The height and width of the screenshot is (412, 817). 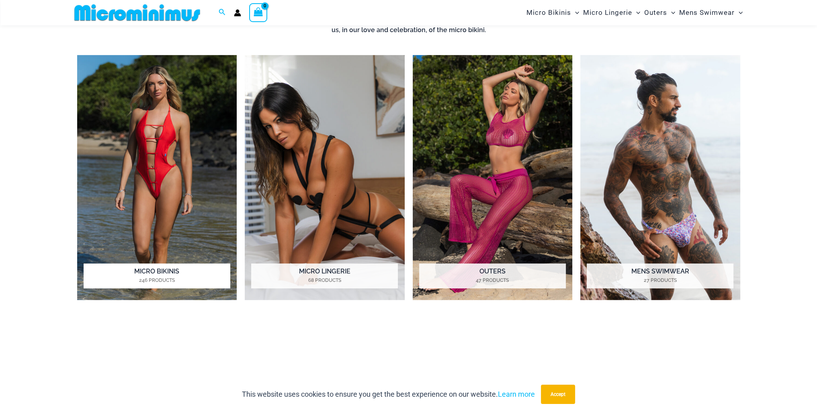 I want to click on a: Micro BikinisMenu ToggleMenu Toggle, so click(x=553, y=12).